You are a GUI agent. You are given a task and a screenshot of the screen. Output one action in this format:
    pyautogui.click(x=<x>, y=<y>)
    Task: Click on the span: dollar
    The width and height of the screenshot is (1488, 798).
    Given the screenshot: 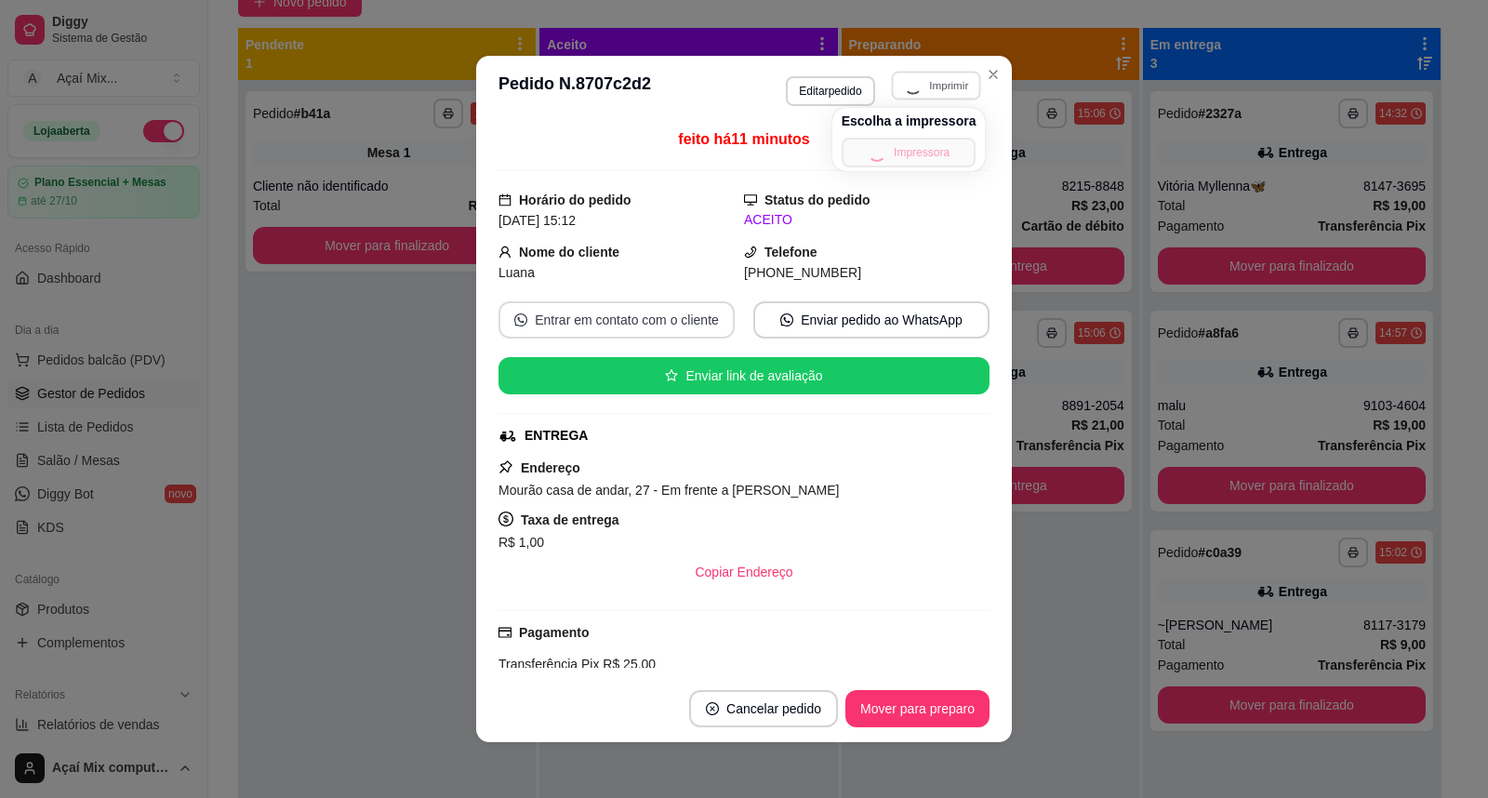 What is the action you would take?
    pyautogui.click(x=506, y=519)
    